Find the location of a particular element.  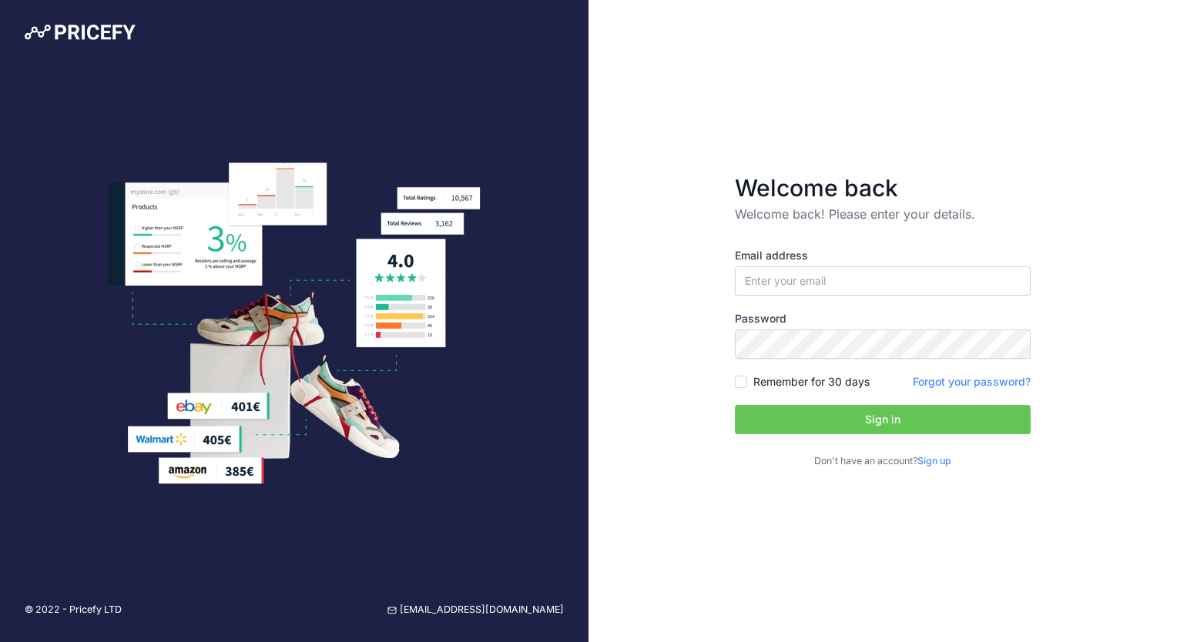

button: Sign in is located at coordinates (883, 420).